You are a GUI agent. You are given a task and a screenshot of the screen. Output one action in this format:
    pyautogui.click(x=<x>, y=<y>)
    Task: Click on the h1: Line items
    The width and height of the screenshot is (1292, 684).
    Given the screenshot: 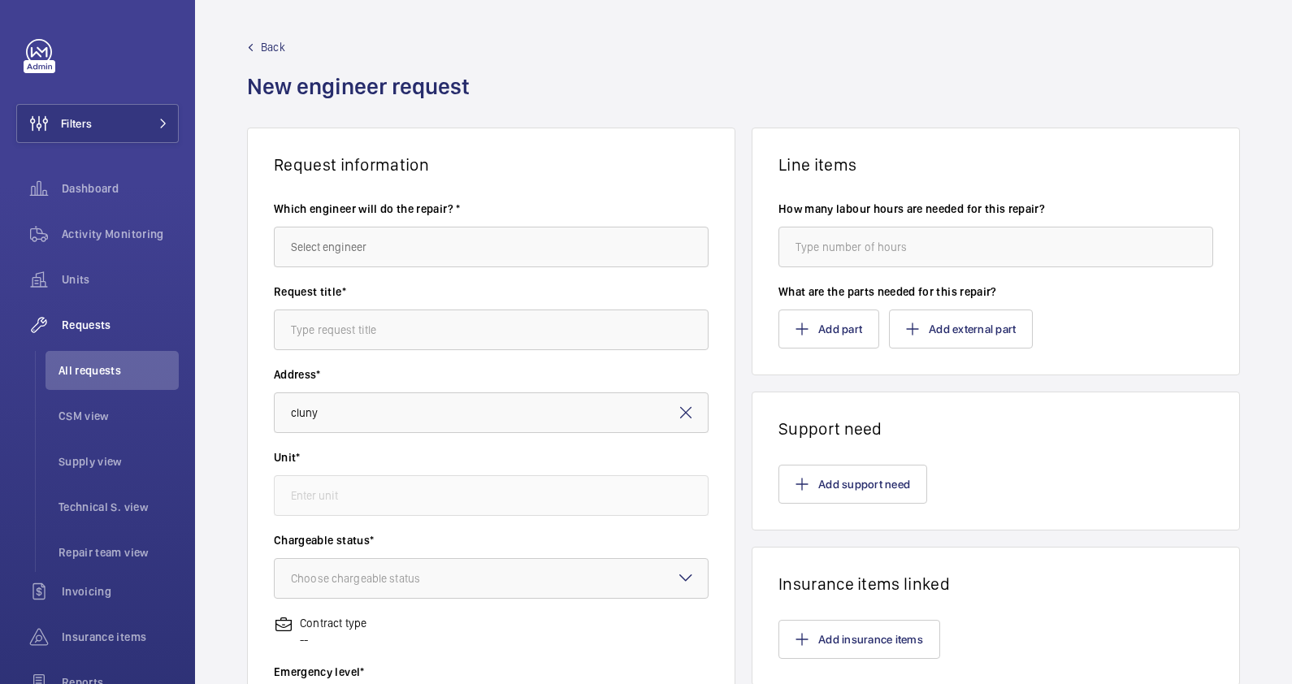 What is the action you would take?
    pyautogui.click(x=996, y=164)
    